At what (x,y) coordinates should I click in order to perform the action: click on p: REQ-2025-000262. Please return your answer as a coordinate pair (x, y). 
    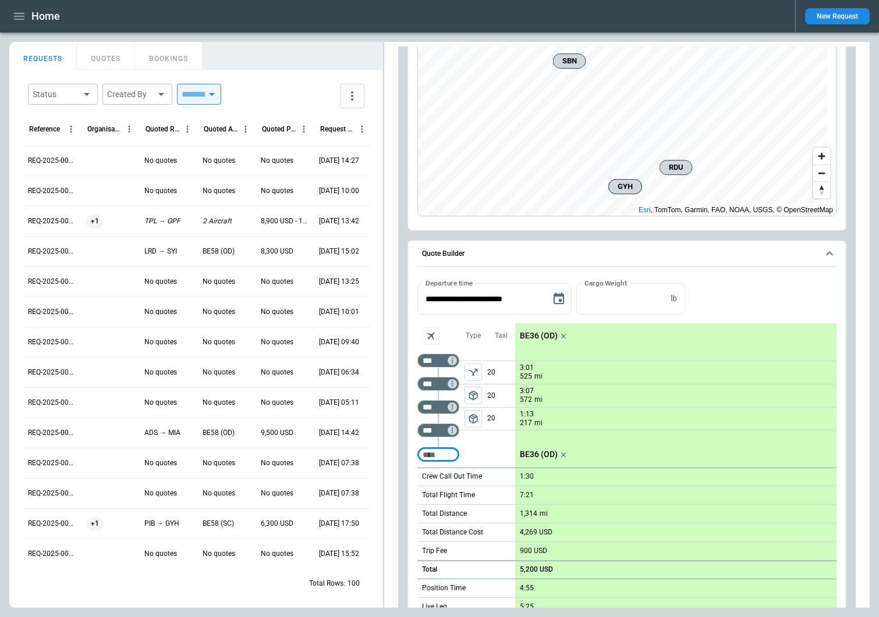
    Looking at the image, I should click on (52, 403).